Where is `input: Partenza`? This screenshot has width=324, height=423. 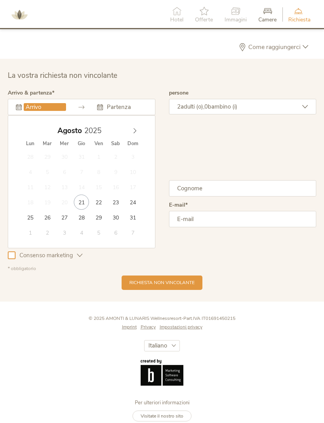 input: Partenza is located at coordinates (126, 107).